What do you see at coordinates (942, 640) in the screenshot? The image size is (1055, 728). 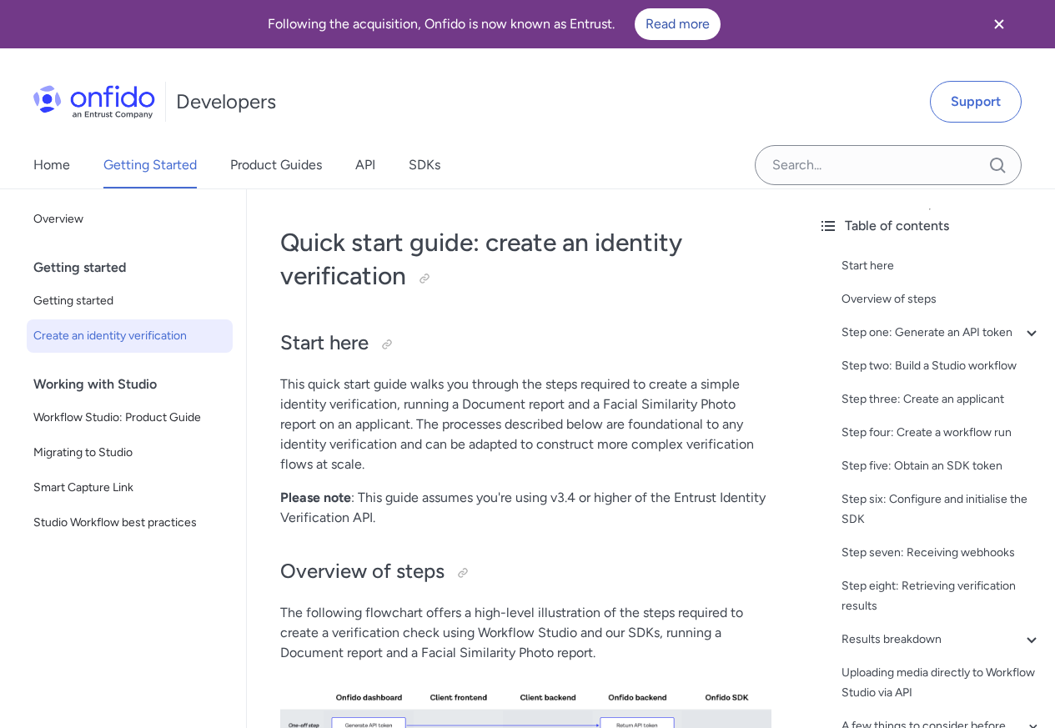 I see `a: Results breakdown` at bounding box center [942, 640].